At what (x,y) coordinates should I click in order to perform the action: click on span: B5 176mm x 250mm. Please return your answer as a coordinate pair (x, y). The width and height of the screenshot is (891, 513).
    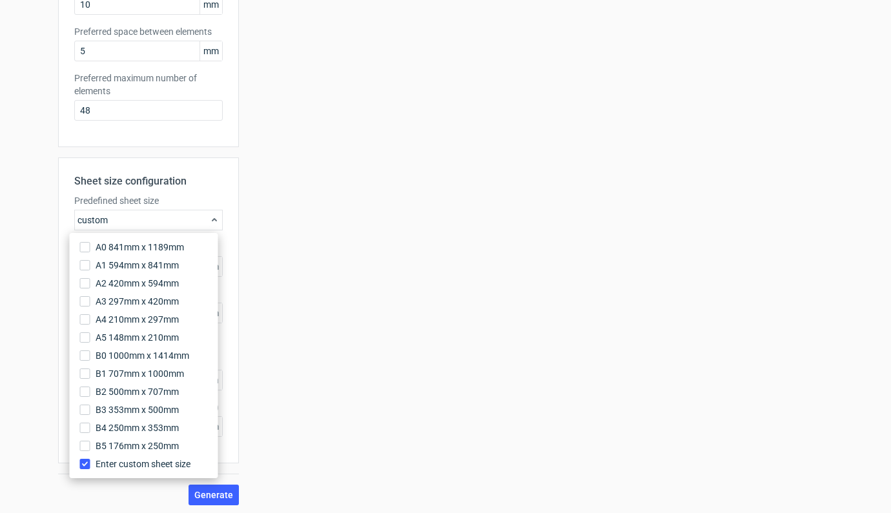
    Looking at the image, I should click on (137, 446).